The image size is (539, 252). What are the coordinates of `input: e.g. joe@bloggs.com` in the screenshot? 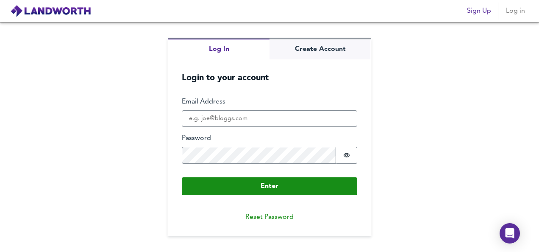 It's located at (270, 119).